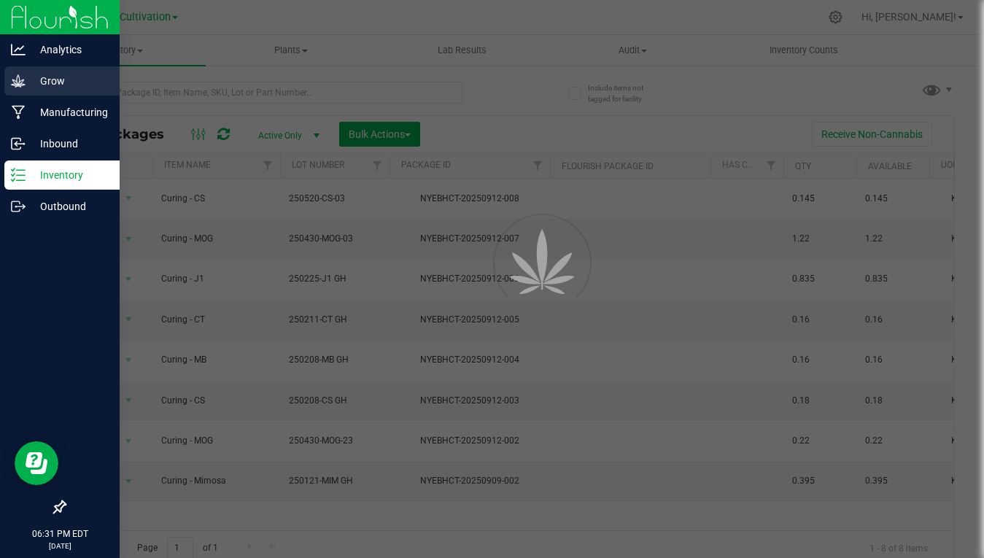  What do you see at coordinates (69, 81) in the screenshot?
I see `p: Grow` at bounding box center [69, 81].